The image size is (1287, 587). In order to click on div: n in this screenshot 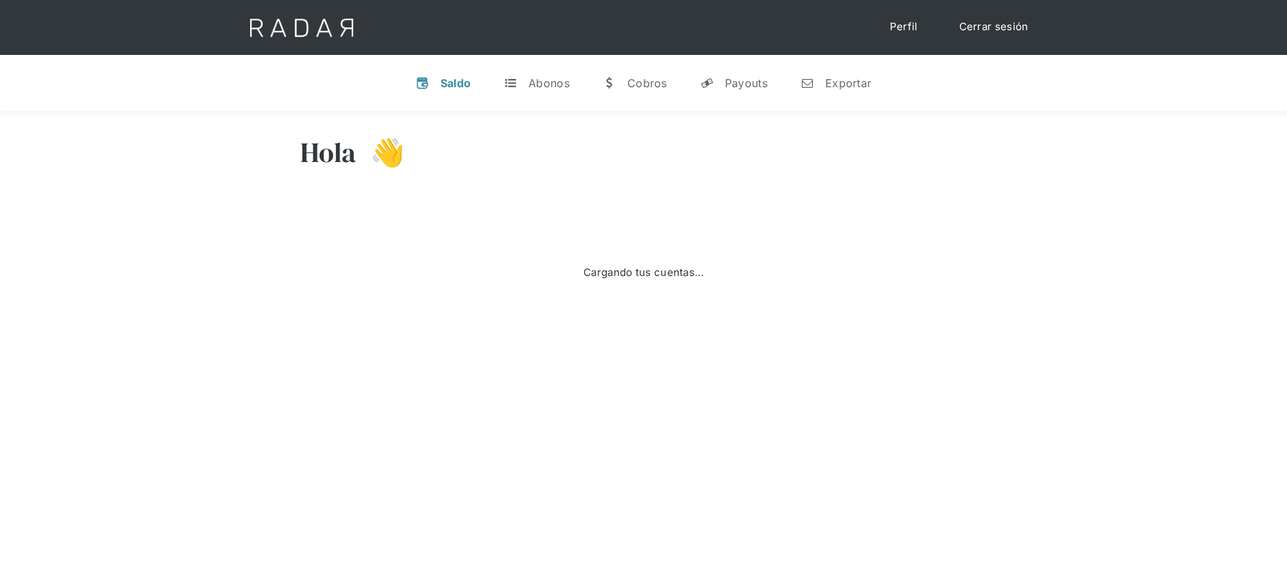, I will do `click(807, 83)`.